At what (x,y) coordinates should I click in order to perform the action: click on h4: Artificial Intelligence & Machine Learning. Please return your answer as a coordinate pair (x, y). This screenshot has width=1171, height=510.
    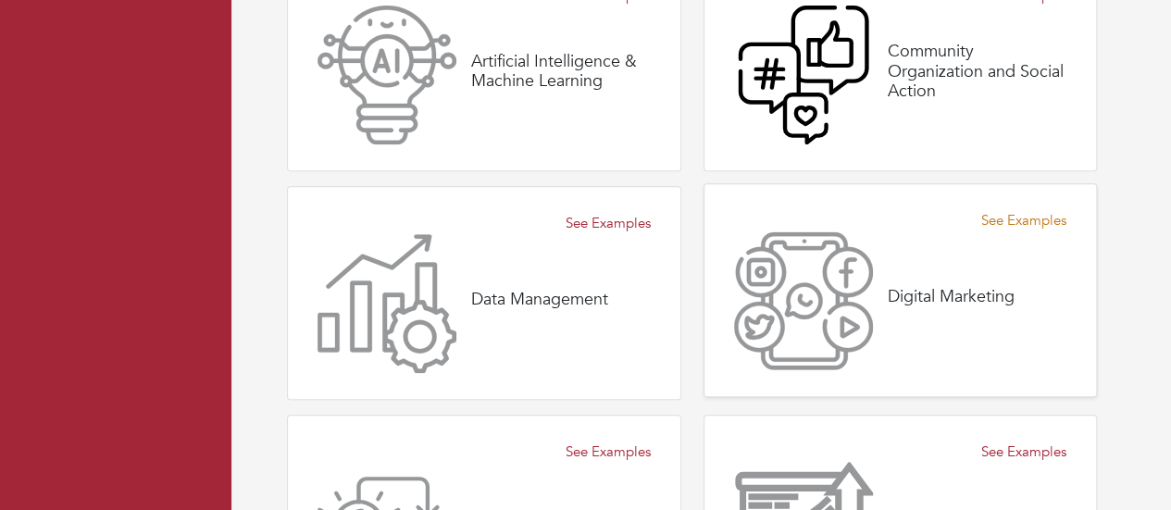
    Looking at the image, I should click on (561, 71).